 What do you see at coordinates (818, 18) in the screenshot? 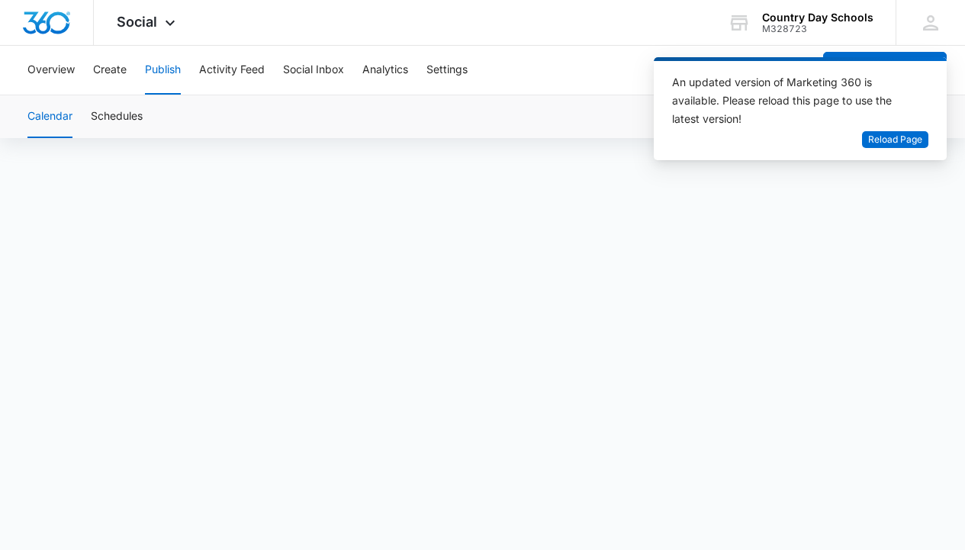
I see `div: account name` at bounding box center [818, 18].